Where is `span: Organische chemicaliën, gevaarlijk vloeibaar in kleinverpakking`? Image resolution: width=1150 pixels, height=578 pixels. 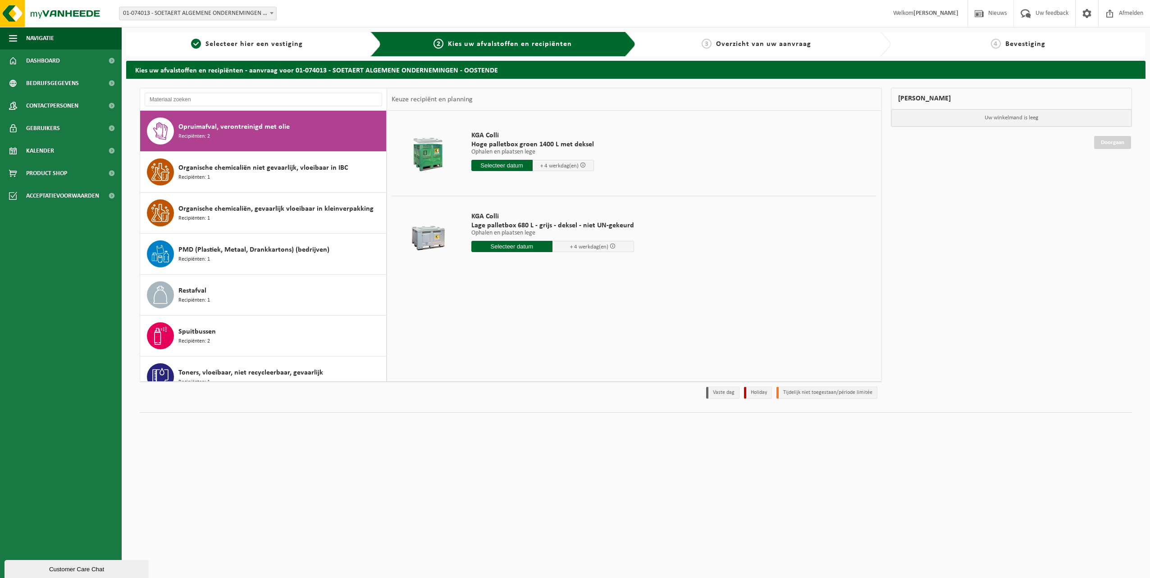
span: Organische chemicaliën, gevaarlijk vloeibaar in kleinverpakking is located at coordinates (276, 209).